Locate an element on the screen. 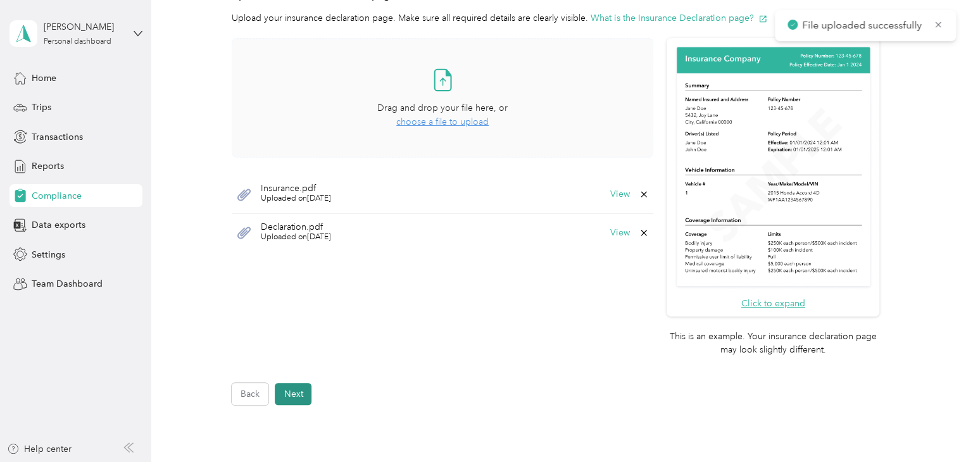 This screenshot has height=462, width=966. span: Drag and drop your file here, orchoose a file to upload is located at coordinates (443, 98).